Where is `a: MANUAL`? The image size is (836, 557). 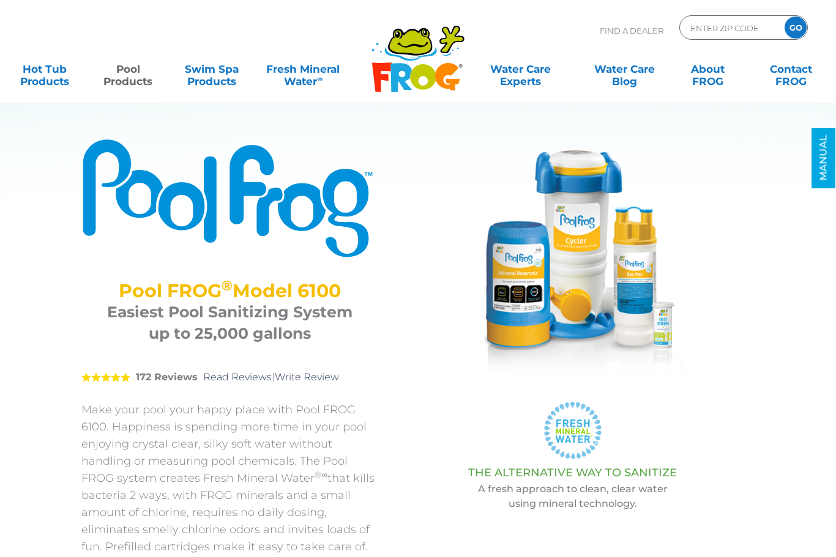
a: MANUAL is located at coordinates (823, 158).